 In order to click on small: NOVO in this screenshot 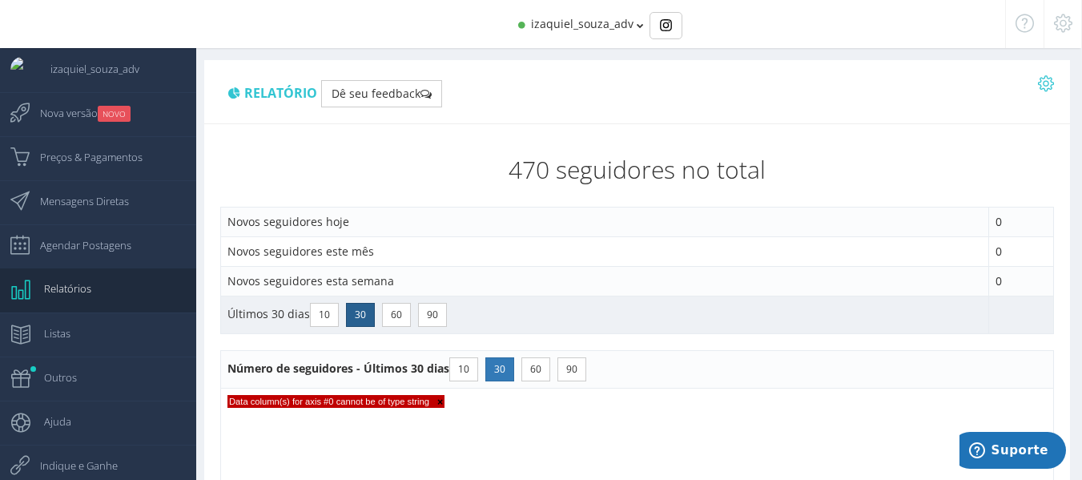, I will do `click(114, 114)`.